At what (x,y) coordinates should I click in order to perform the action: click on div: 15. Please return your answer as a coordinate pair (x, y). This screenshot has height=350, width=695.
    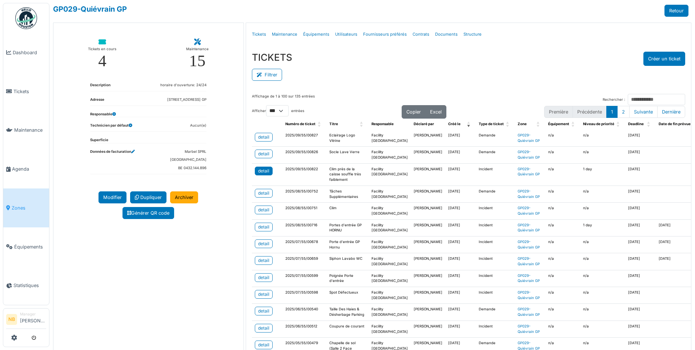
    Looking at the image, I should click on (197, 61).